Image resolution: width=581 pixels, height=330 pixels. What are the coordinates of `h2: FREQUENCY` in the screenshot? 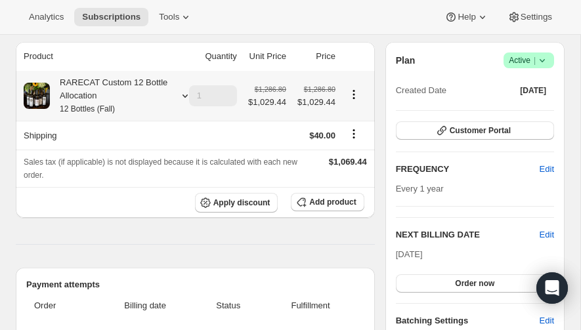 It's located at (467, 169).